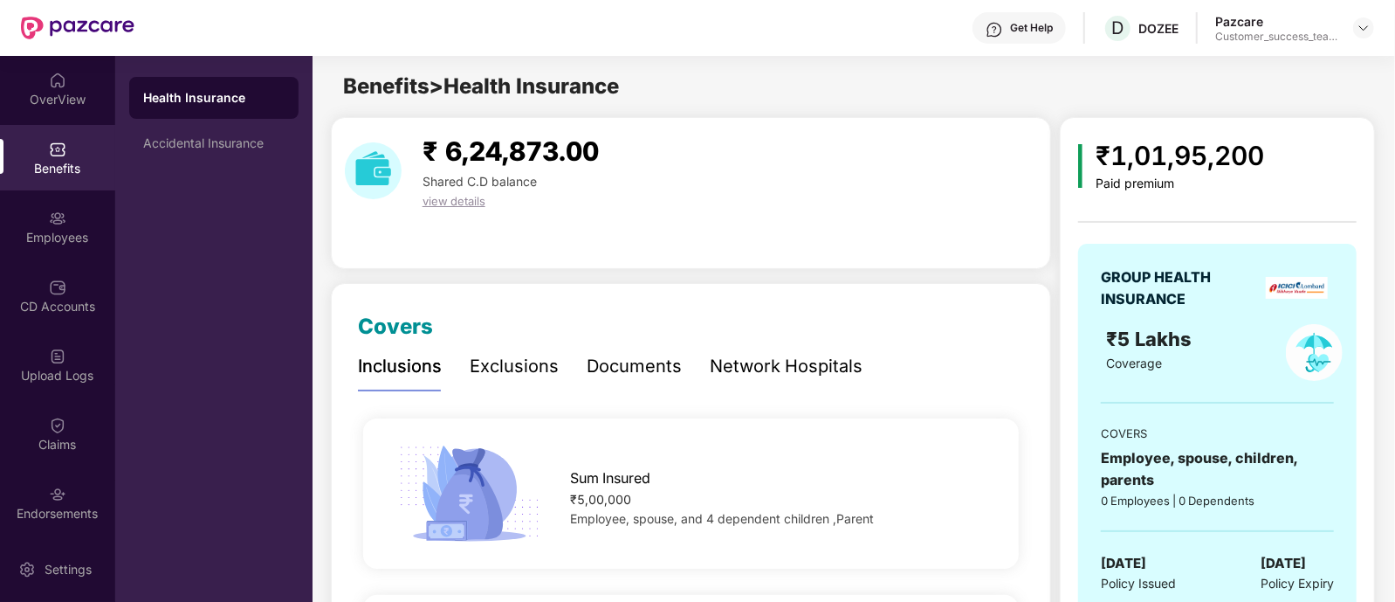 The width and height of the screenshot is (1395, 602). I want to click on div: Accidental Insurance, so click(214, 143).